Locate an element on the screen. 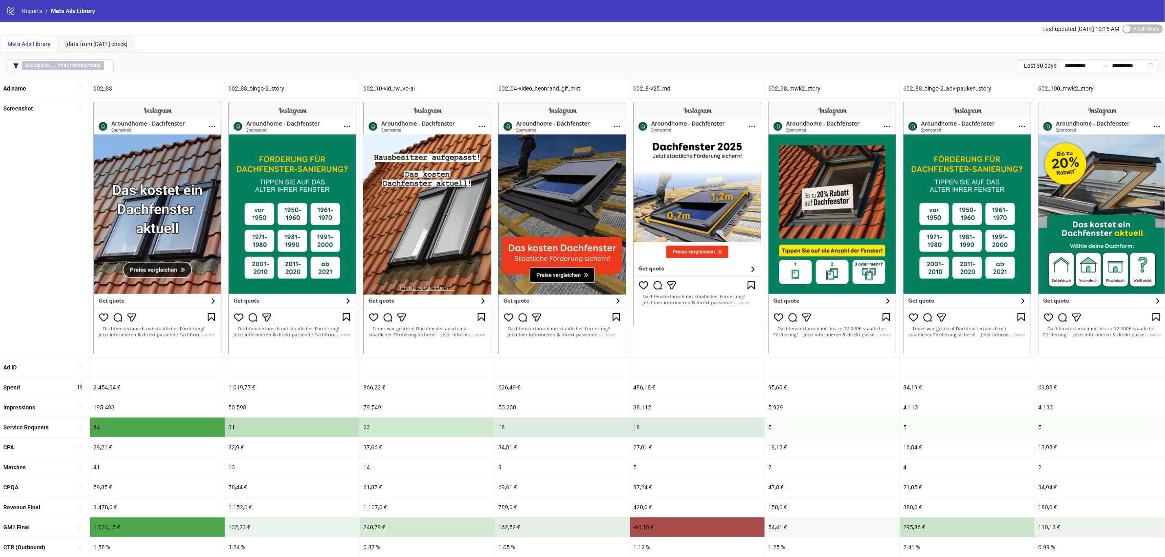 The image size is (1165, 557). div: 1.58 % is located at coordinates (157, 547).